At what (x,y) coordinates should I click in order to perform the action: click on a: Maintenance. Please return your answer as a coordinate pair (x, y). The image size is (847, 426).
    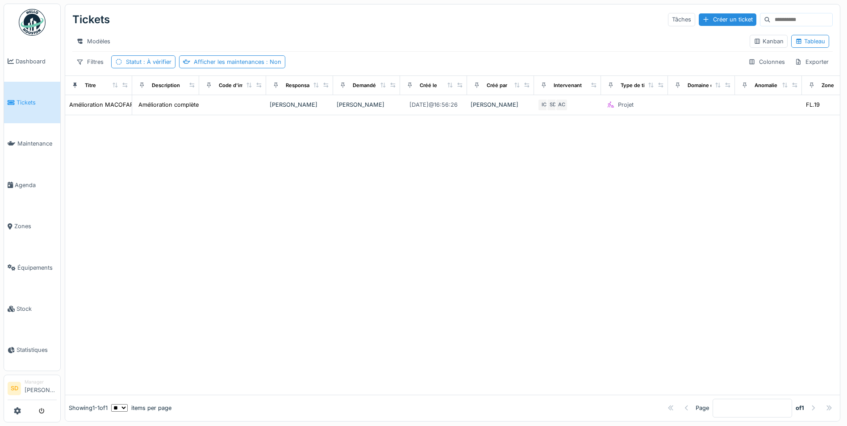
    Looking at the image, I should click on (32, 144).